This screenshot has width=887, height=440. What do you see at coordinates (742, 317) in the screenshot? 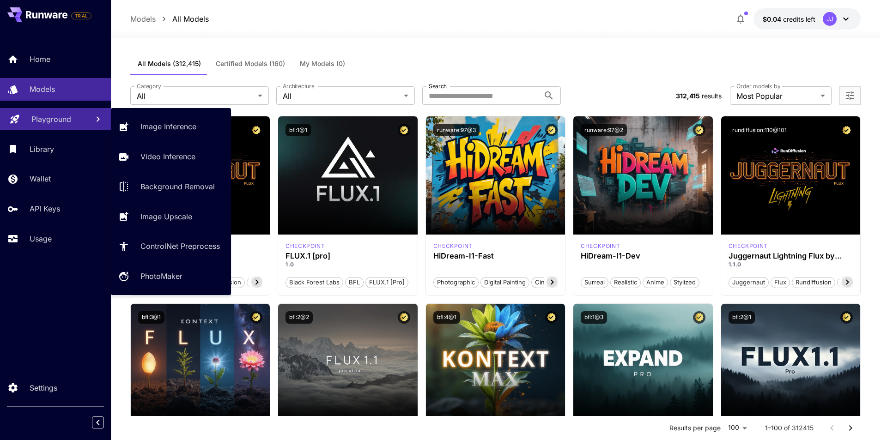
I see `button: bfl:2@1` at bounding box center [742, 317].